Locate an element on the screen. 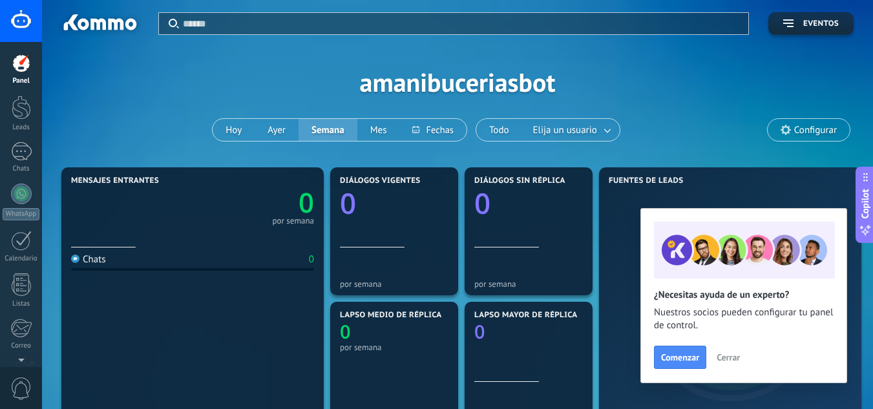 Image resolution: width=873 pixels, height=409 pixels. button: Ayer is located at coordinates (276, 130).